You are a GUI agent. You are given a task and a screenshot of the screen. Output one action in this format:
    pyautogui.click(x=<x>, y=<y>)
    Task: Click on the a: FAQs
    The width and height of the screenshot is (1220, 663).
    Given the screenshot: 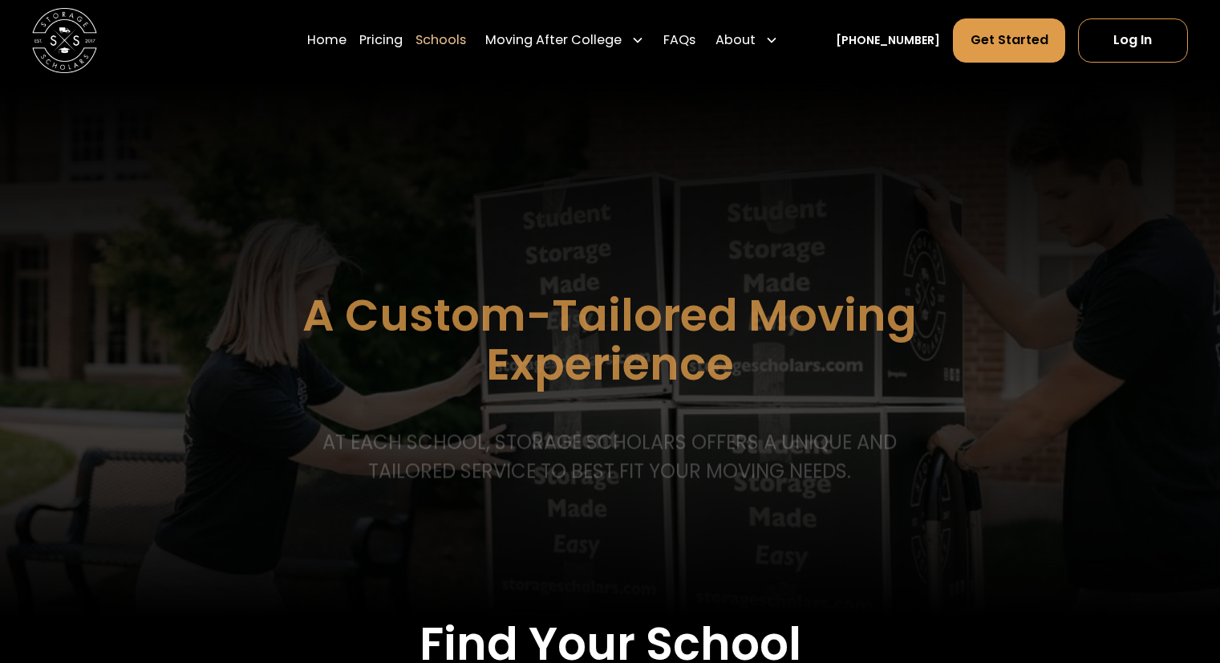 What is the action you would take?
    pyautogui.click(x=679, y=40)
    